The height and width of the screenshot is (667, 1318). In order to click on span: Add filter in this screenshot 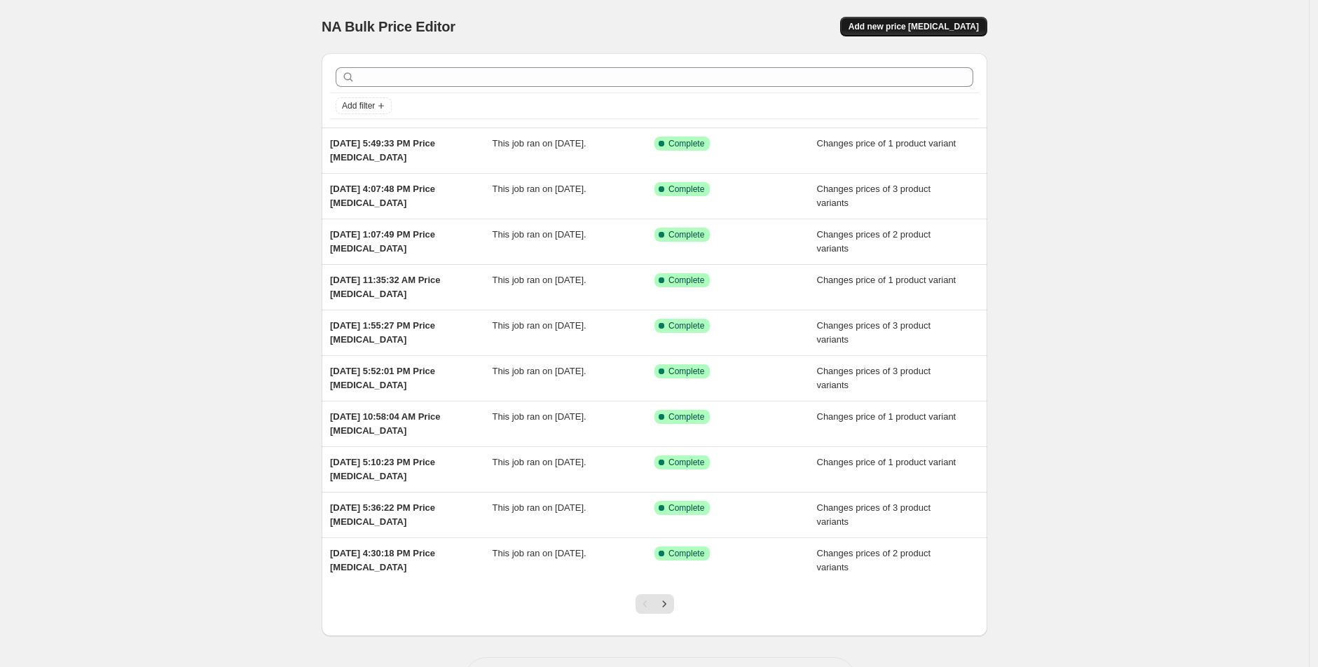, I will do `click(358, 106)`.